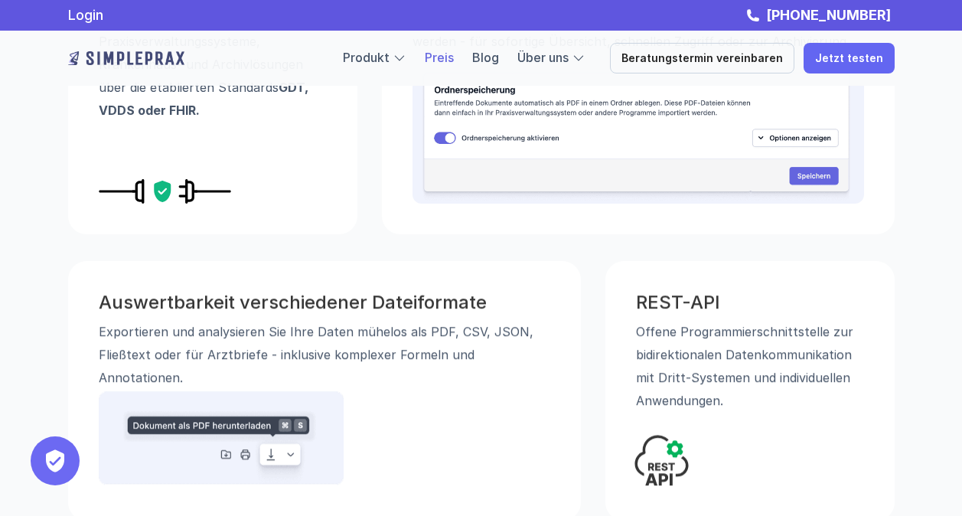  What do you see at coordinates (849, 58) in the screenshot?
I see `a: Jetzt testen` at bounding box center [849, 58].